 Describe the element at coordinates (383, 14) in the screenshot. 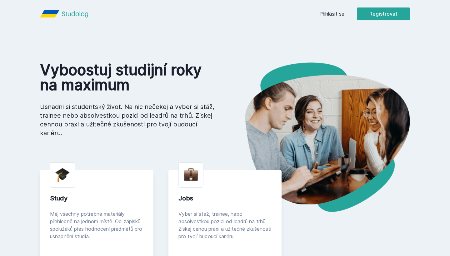

I see `button: Registrovat` at that location.